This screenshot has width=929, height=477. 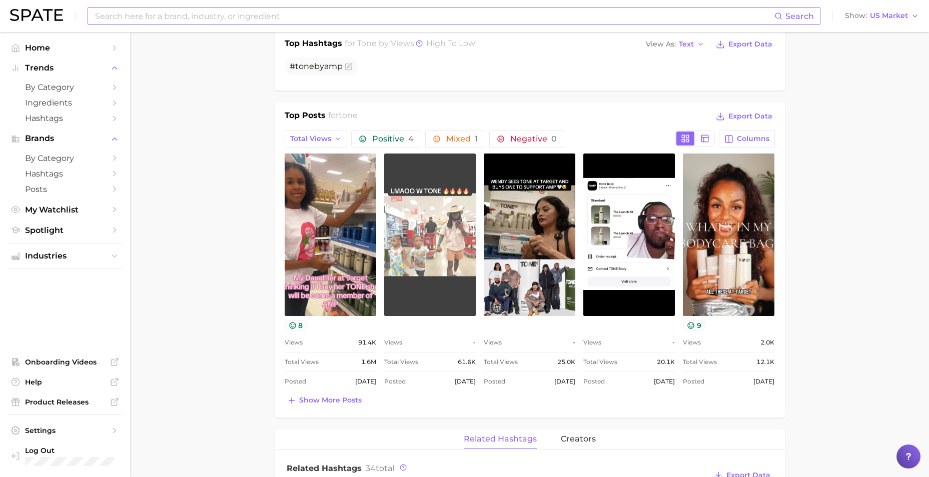 What do you see at coordinates (65, 48) in the screenshot?
I see `a: Home` at bounding box center [65, 48].